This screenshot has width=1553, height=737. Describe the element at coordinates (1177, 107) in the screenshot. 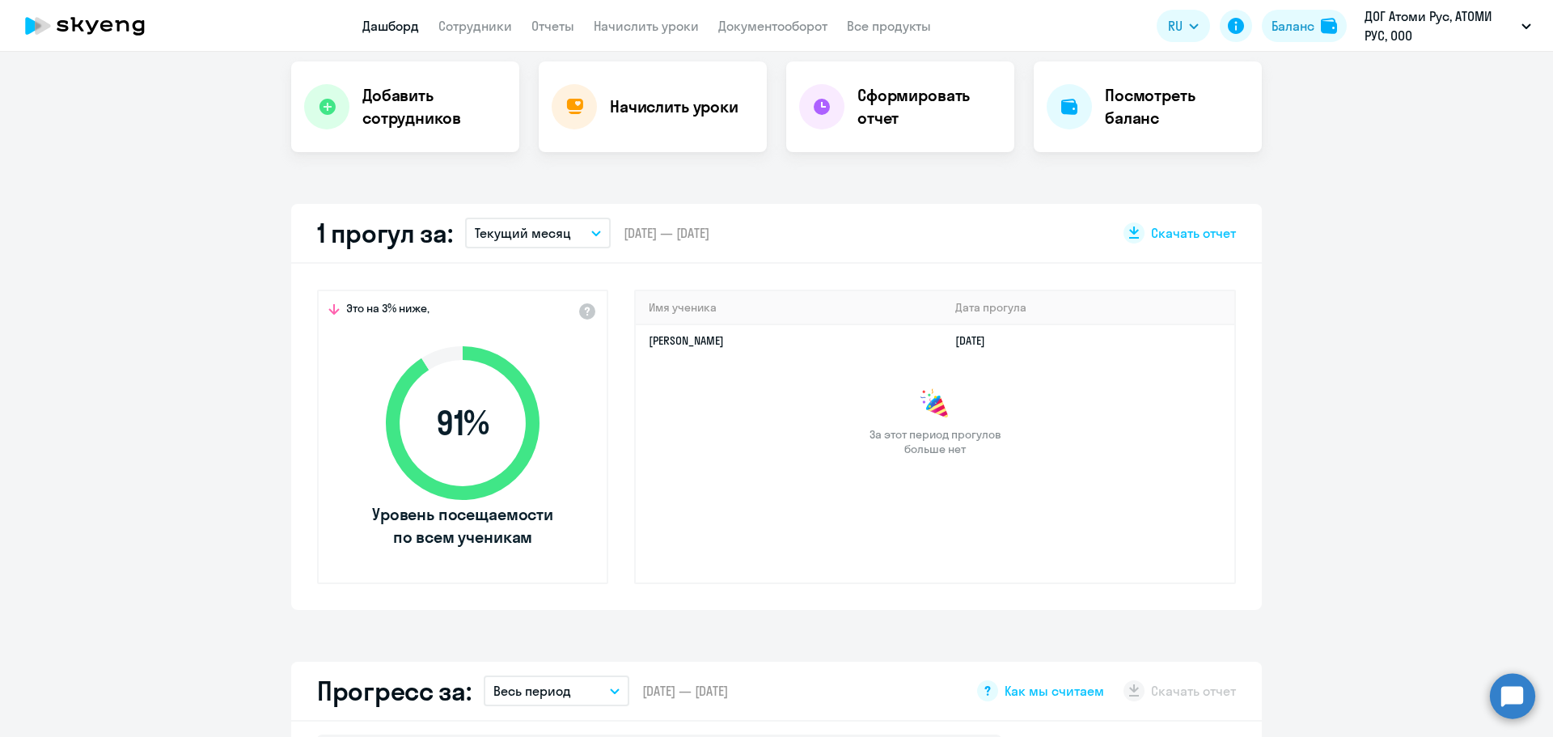

I see `h4: Посмотреть баланс` at that location.